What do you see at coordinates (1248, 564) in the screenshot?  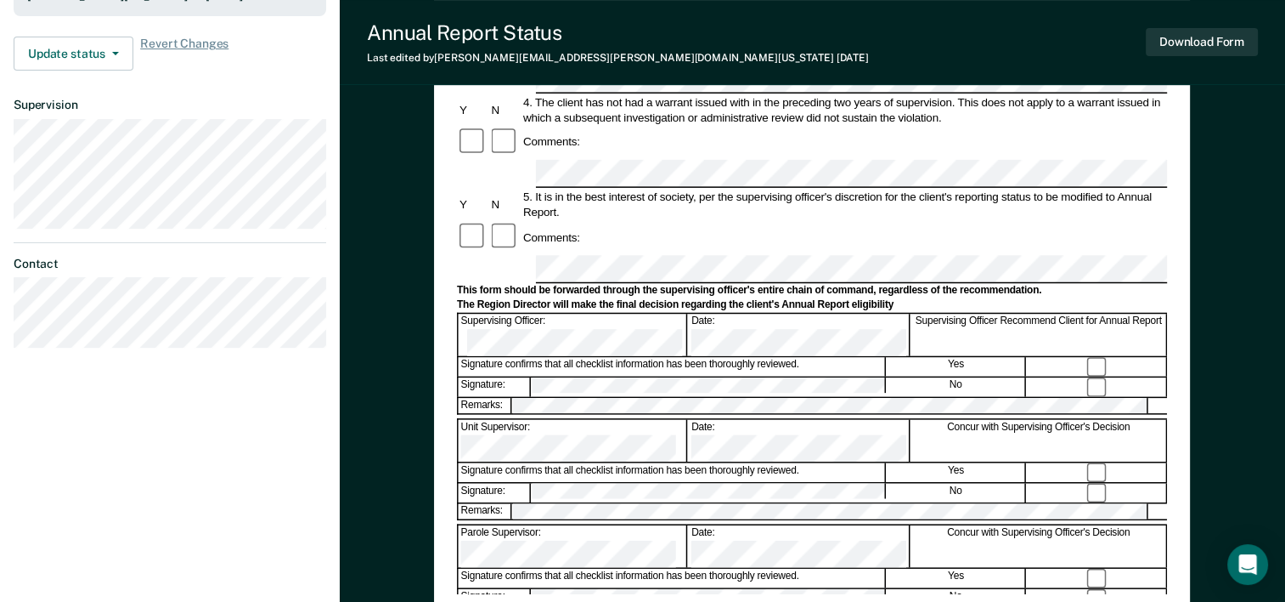 I see `div: Open Intercom Messenger` at bounding box center [1248, 564].